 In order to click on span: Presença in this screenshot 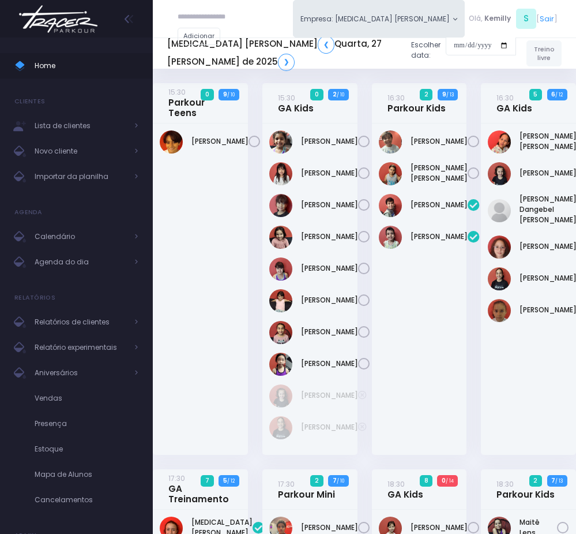, I will do `click(87, 424)`.